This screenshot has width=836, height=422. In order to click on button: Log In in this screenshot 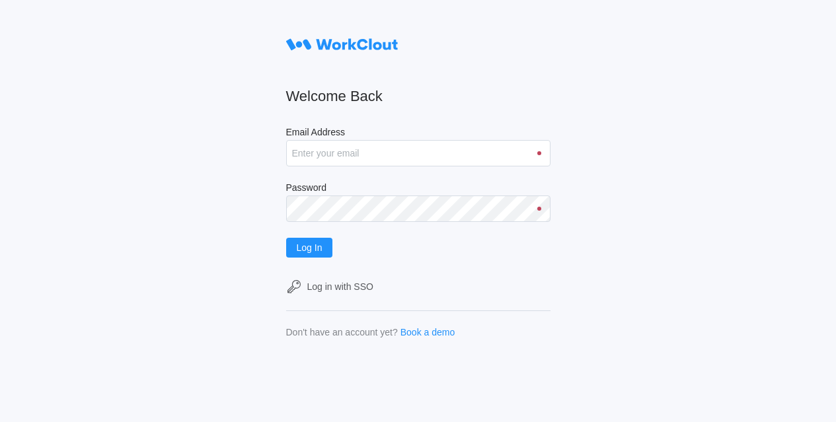, I will do `click(309, 248)`.